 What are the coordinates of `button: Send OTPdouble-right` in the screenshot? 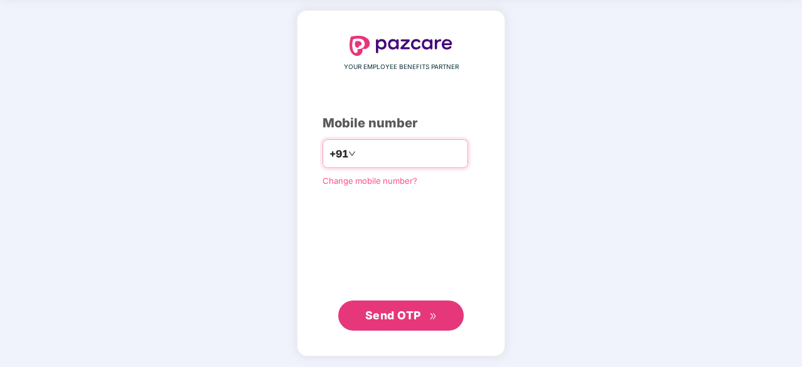 It's located at (401, 316).